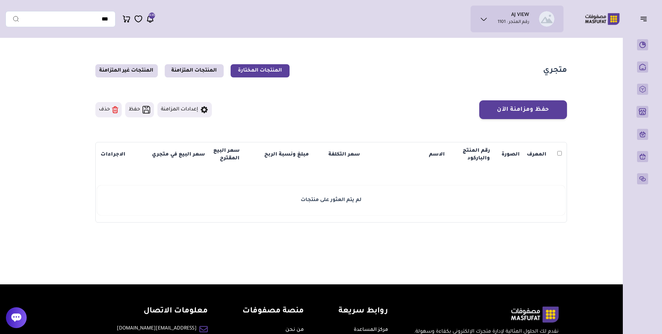 Image resolution: width=662 pixels, height=334 pixels. Describe the element at coordinates (520, 16) in the screenshot. I see `h1: AJ VIEW` at that location.